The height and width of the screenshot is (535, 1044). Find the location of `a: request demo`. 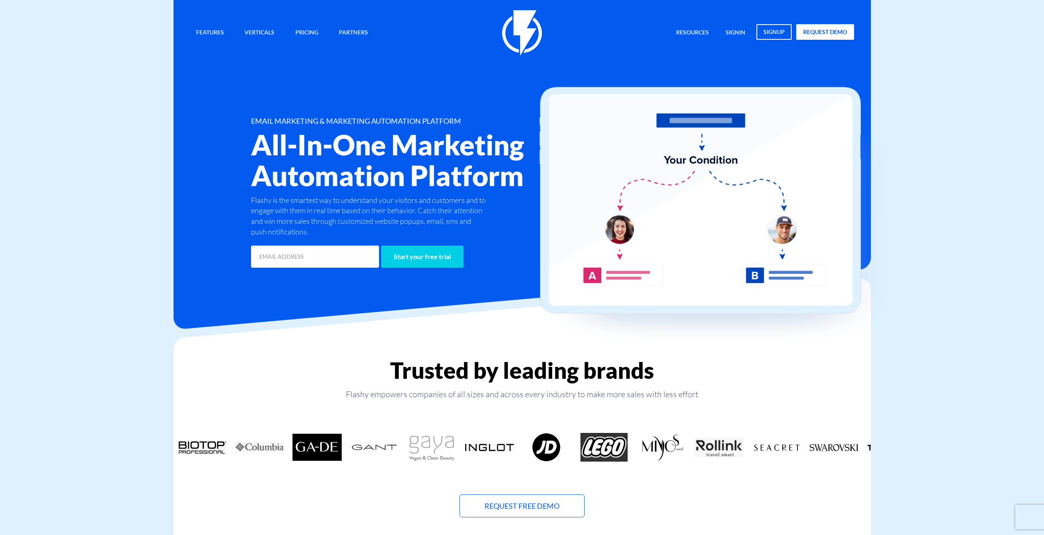

a: request demo is located at coordinates (825, 32).